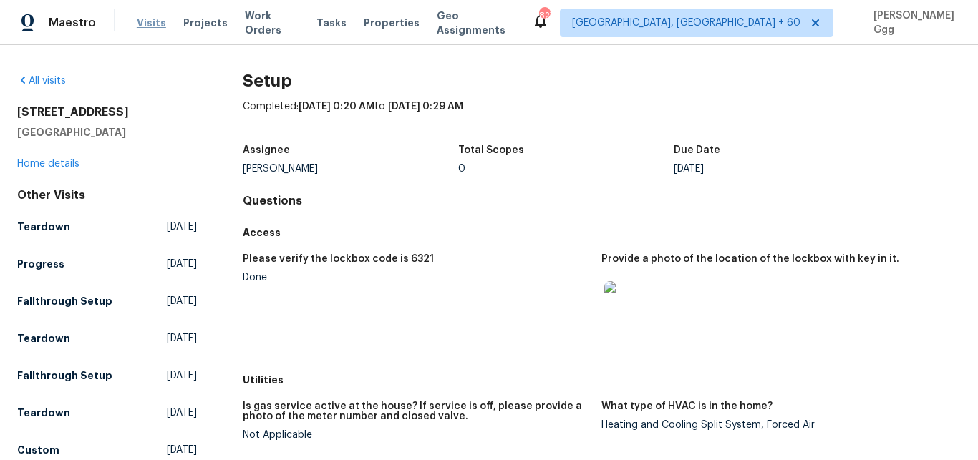  Describe the element at coordinates (601, 380) in the screenshot. I see `h5: Utilities` at that location.